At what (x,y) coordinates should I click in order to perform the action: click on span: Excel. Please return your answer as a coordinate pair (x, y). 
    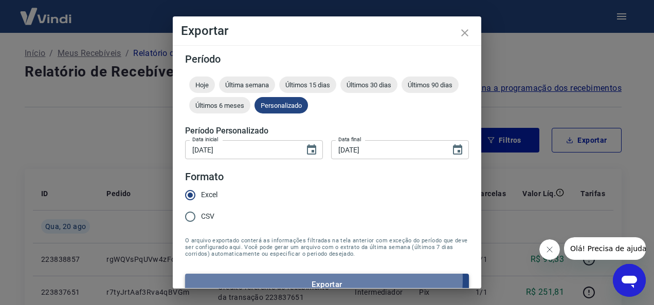
    Looking at the image, I should click on (209, 195).